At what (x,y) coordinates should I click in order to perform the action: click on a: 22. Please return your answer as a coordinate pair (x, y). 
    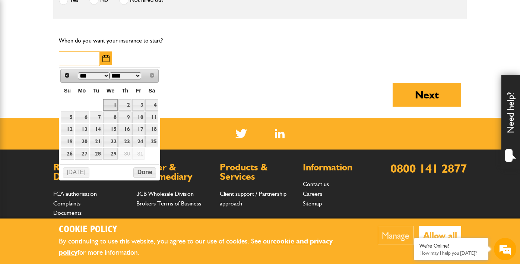
    Looking at the image, I should click on (110, 141).